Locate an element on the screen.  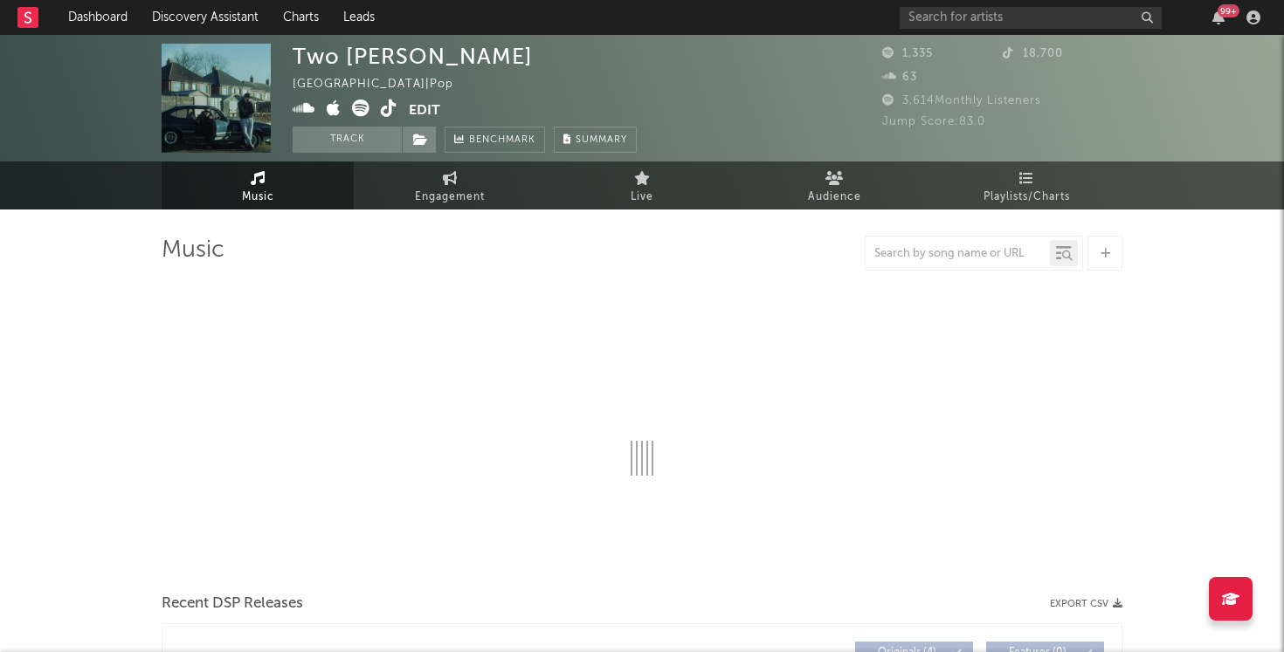
button: 99+ is located at coordinates (1218, 17).